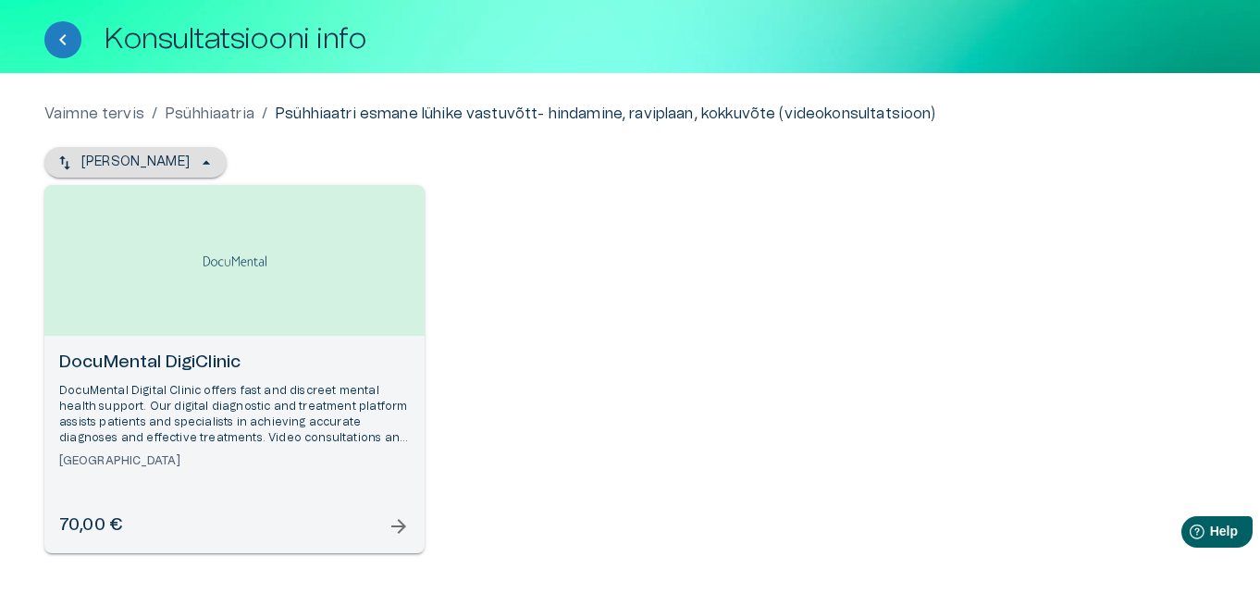  What do you see at coordinates (94, 114) in the screenshot?
I see `a: Vaimne tervis` at bounding box center [94, 114].